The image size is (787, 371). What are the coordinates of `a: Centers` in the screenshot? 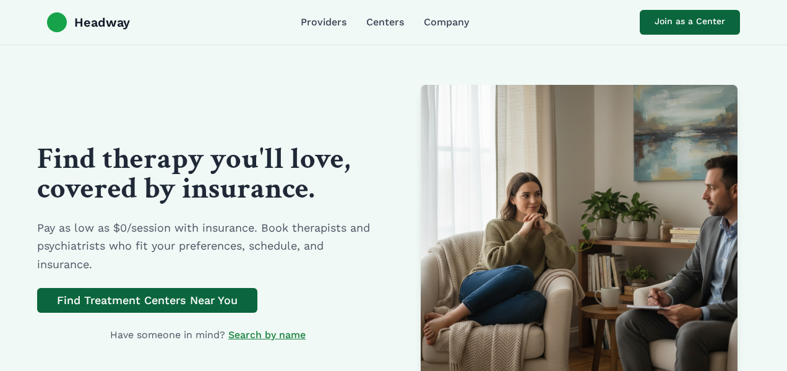 It's located at (385, 22).